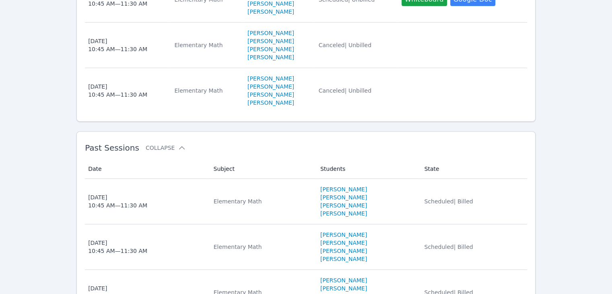 The width and height of the screenshot is (612, 294). What do you see at coordinates (473, 169) in the screenshot?
I see `th: State` at bounding box center [473, 169].